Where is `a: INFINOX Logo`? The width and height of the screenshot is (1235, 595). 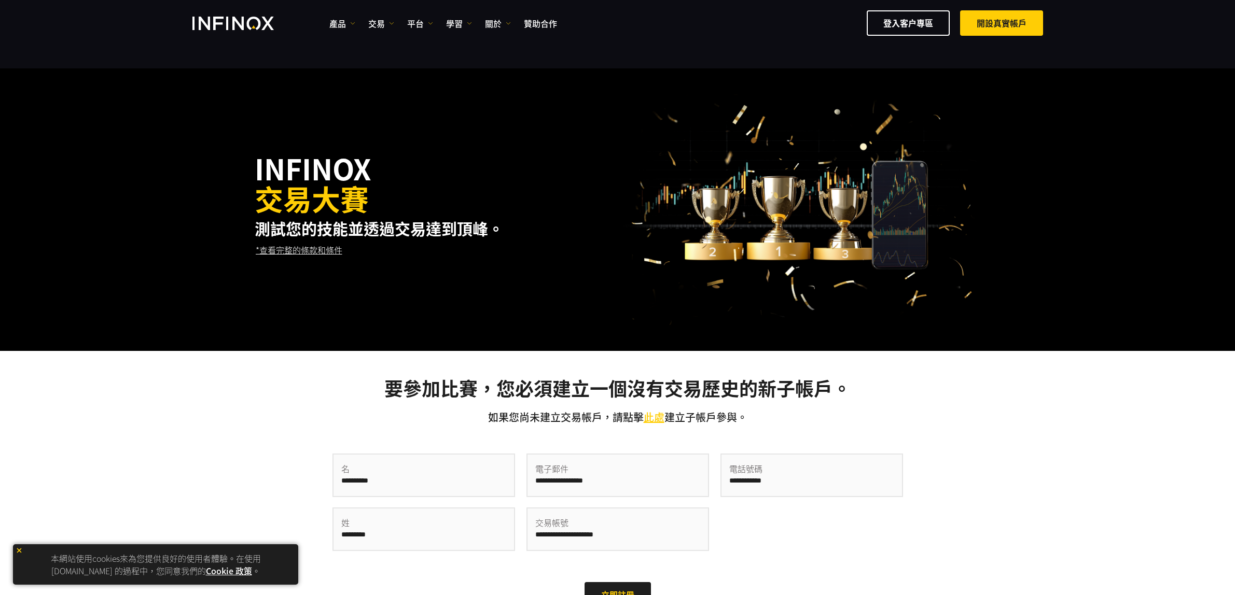 a: INFINOX Logo is located at coordinates (245, 23).